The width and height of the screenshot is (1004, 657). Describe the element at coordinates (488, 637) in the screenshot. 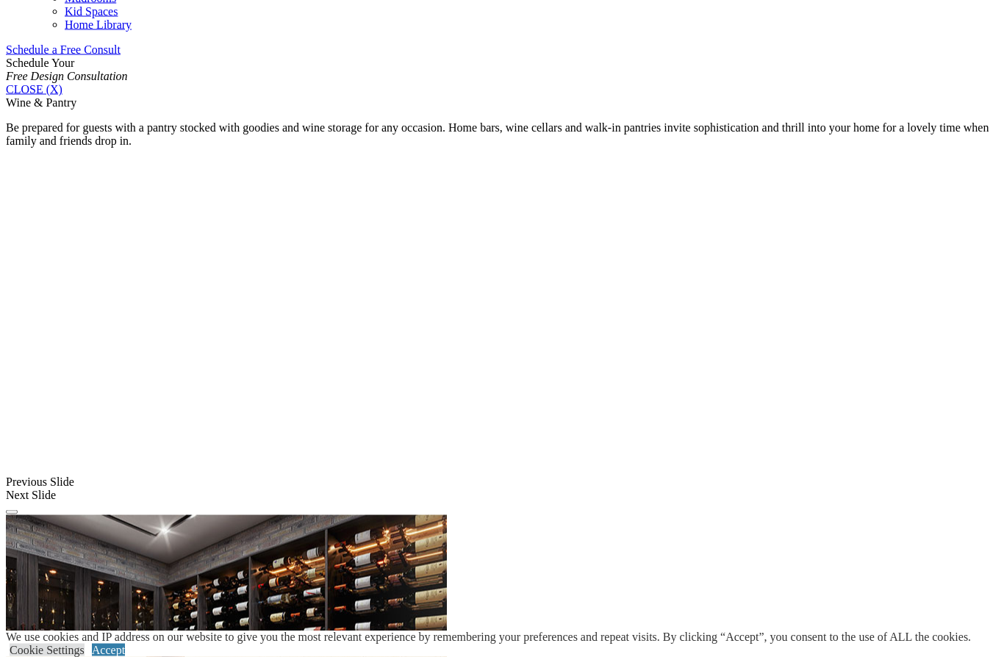

I see `div: We use cookies and IP address on our website to give you the most relevant experience by remember...` at that location.